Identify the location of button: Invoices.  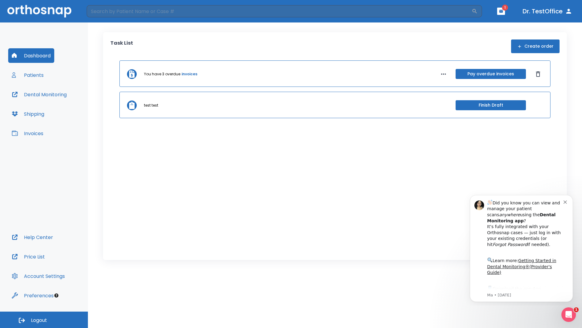
(28, 133).